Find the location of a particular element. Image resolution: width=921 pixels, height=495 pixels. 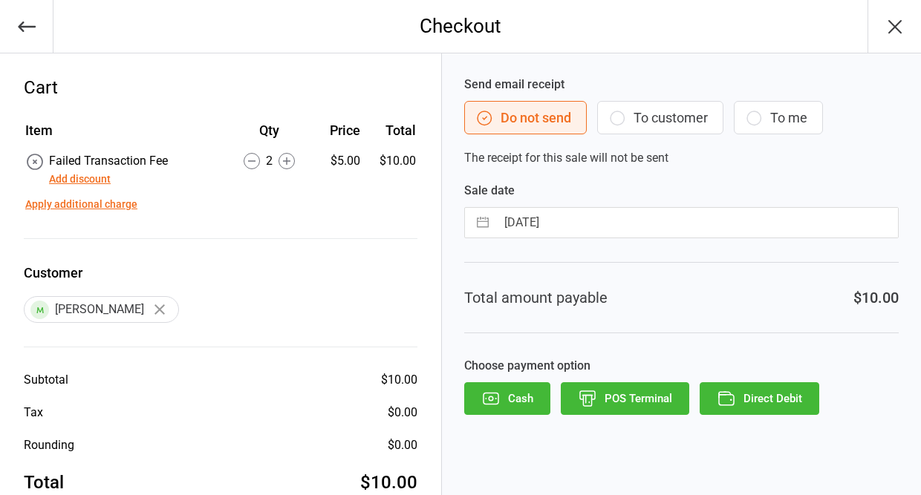

button: To me is located at coordinates (778, 117).